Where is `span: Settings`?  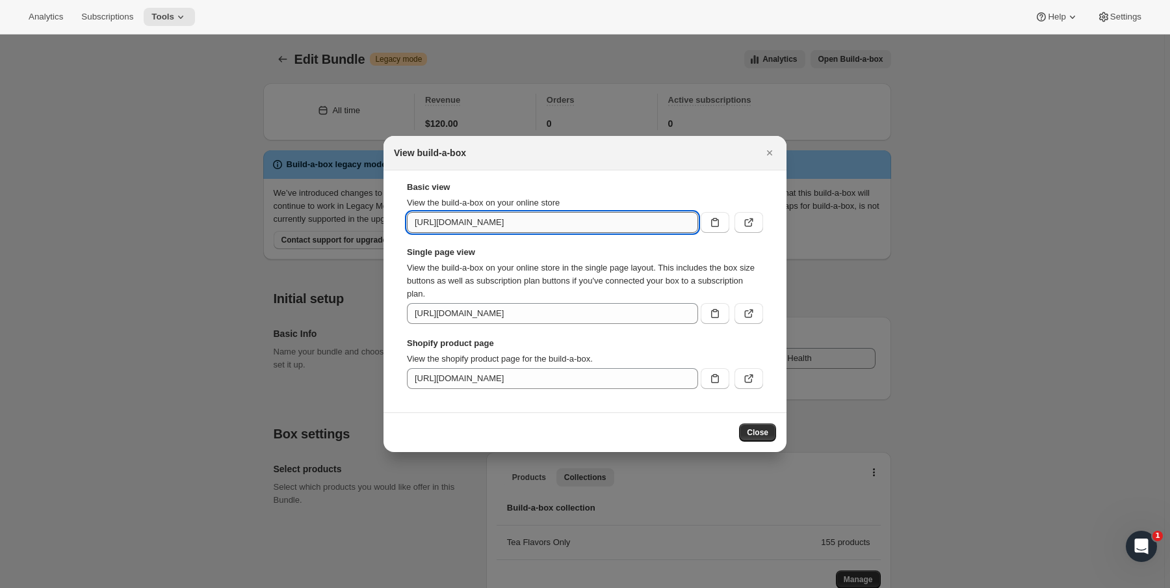
span: Settings is located at coordinates (1126, 17).